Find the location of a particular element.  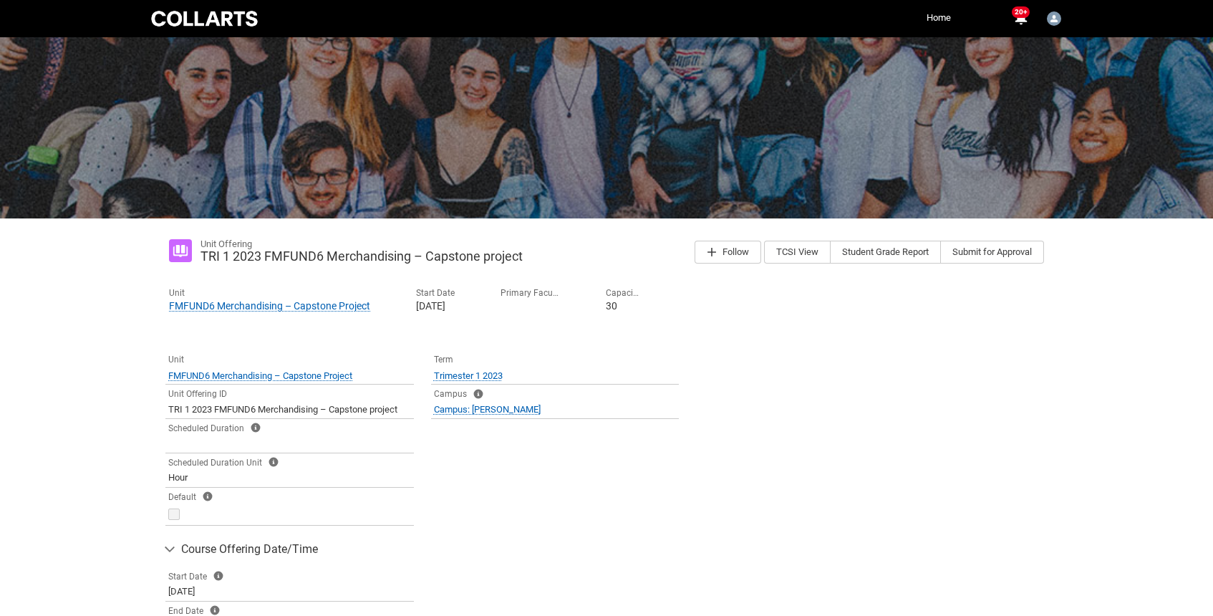

lightning-helptext: Help Campus is located at coordinates (478, 393).